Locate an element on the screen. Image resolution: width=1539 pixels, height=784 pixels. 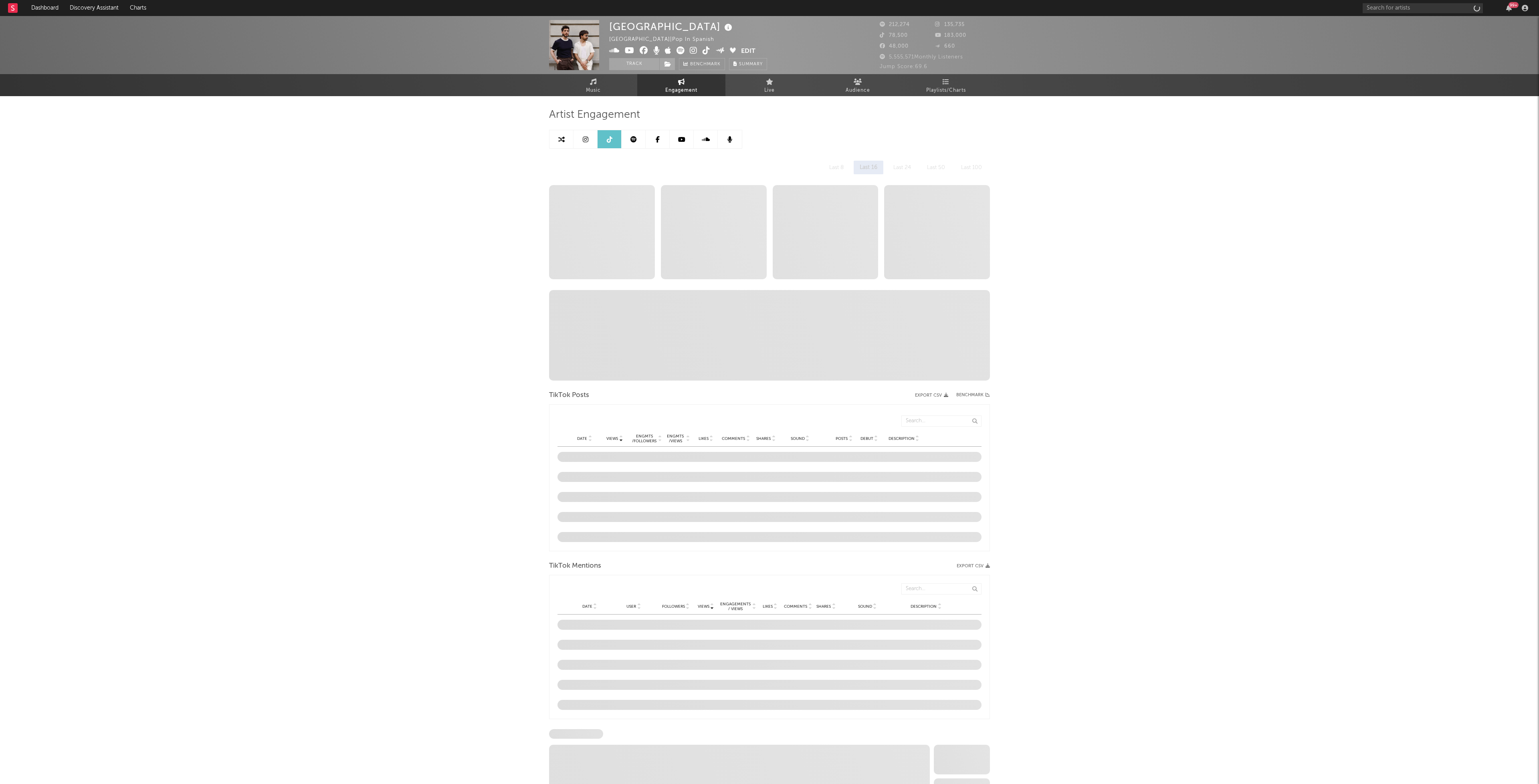
span: 5,555,571 Monthly Listeners is located at coordinates (921, 57).